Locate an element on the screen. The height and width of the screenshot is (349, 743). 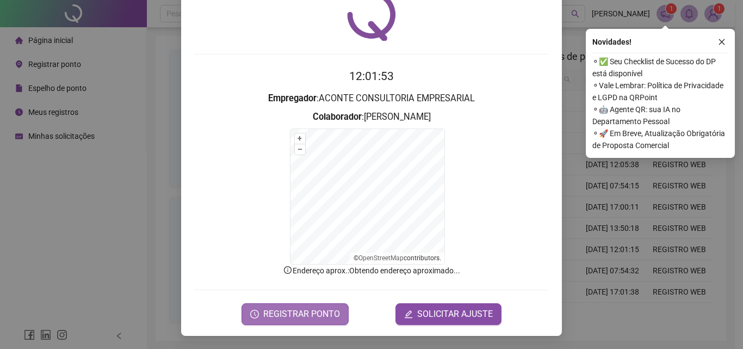
span: ⚬ ✅ Seu Checklist de Sucesso do DP está disponível is located at coordinates (661, 67).